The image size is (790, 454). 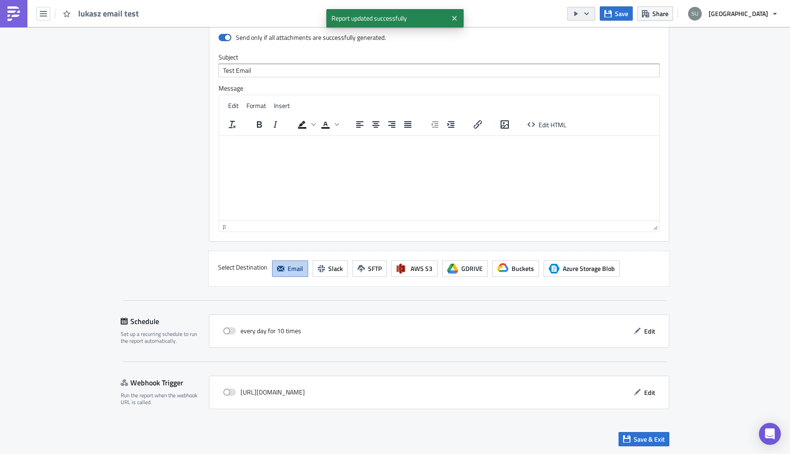 What do you see at coordinates (516, 268) in the screenshot?
I see `button: Buckets` at bounding box center [516, 268].